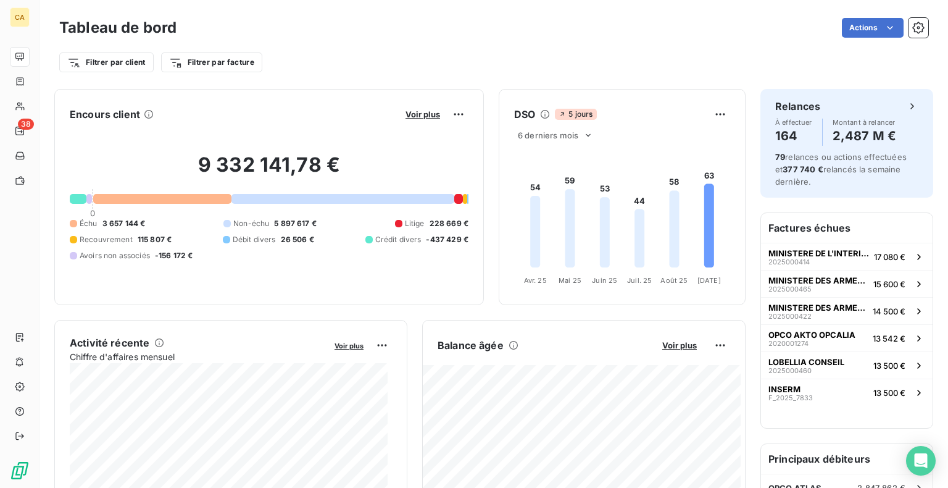 The image size is (948, 488). Describe the element at coordinates (88, 223) in the screenshot. I see `span: Échu` at that location.